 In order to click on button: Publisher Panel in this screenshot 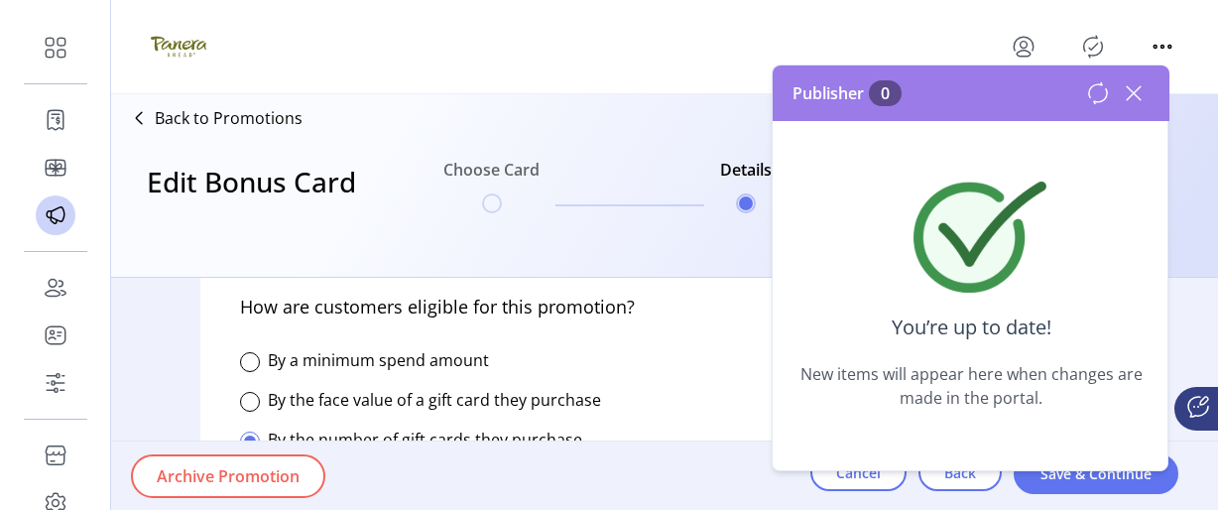, I will do `click(1093, 47)`.